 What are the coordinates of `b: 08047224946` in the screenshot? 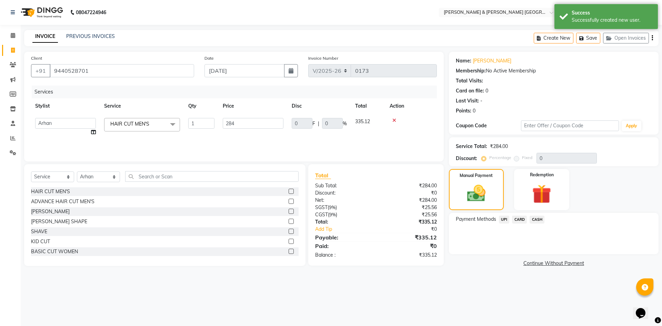 It's located at (91, 12).